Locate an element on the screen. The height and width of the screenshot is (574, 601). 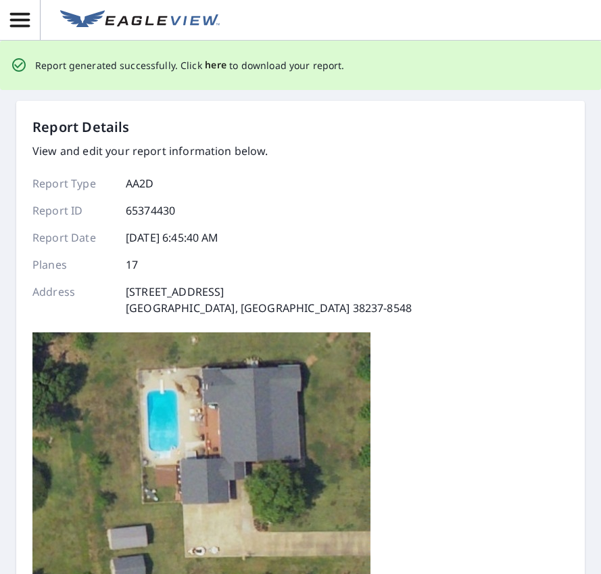
p: 17 is located at coordinates (132, 264).